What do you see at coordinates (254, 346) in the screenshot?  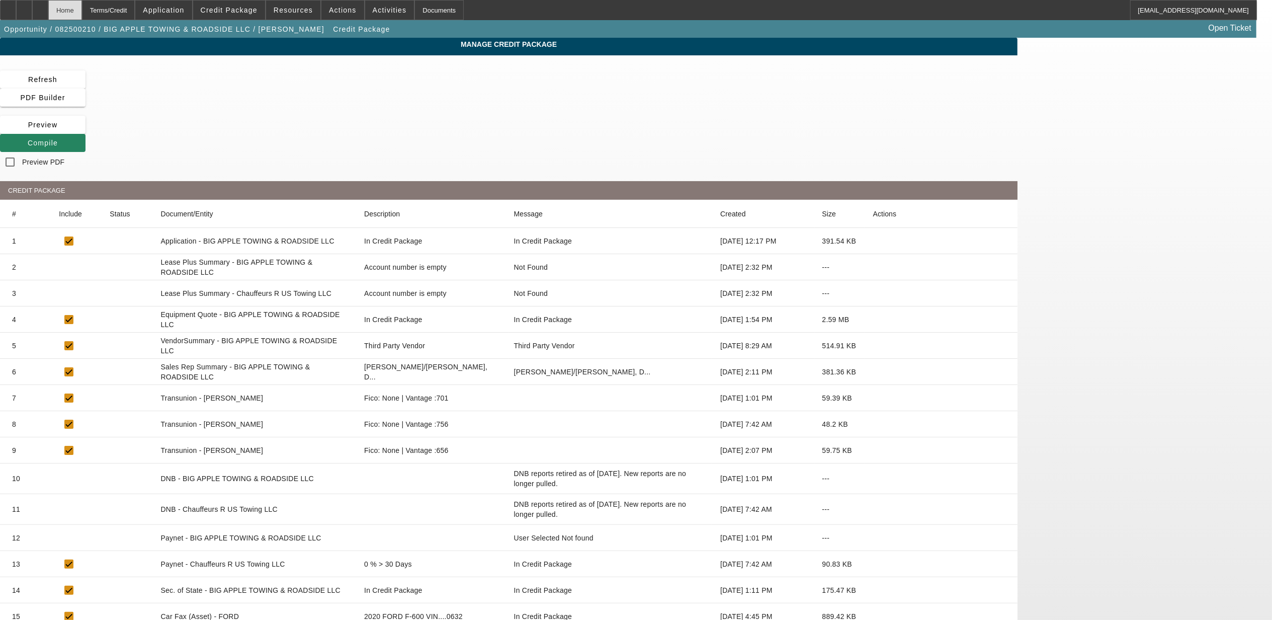 I see `mat-cell: VendorSummary - BIG APPLE TOWING & ROADSIDE LLC` at bounding box center [254, 346].